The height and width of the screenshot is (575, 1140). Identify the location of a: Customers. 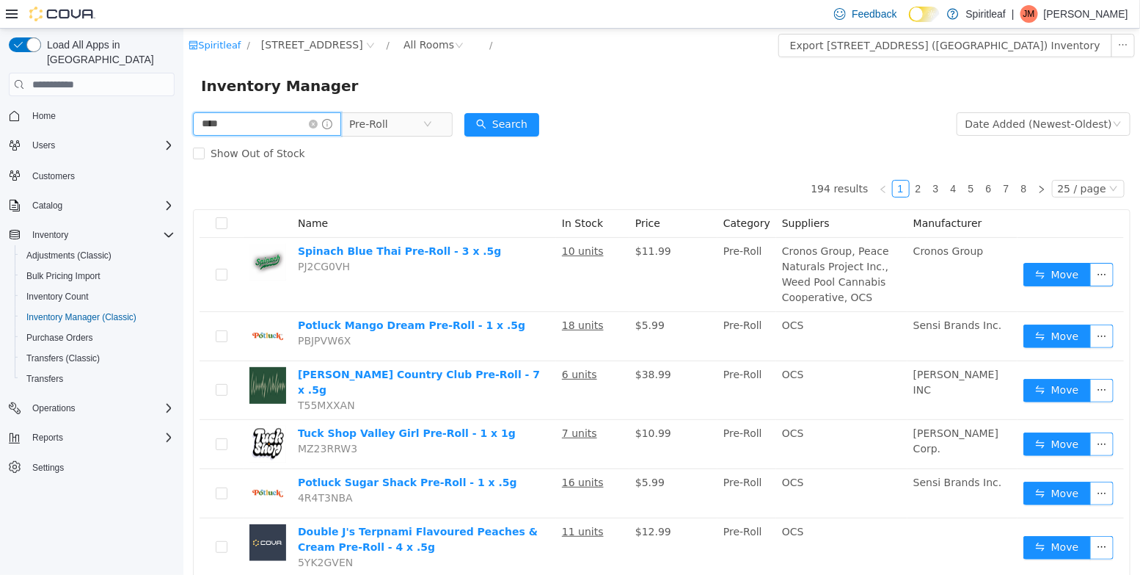
(54, 176).